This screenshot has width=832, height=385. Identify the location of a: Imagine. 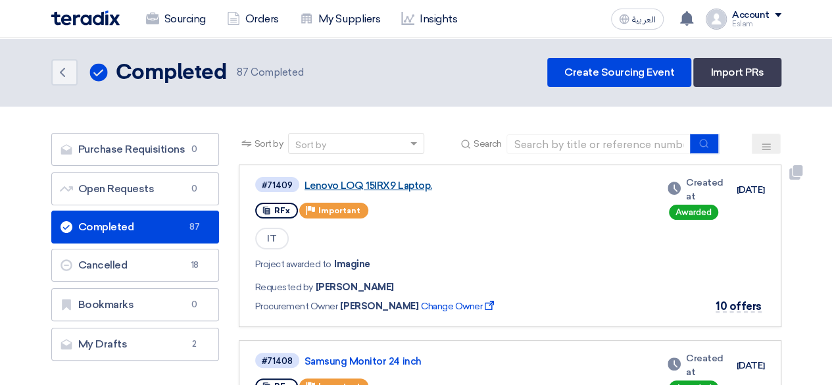
(352, 264).